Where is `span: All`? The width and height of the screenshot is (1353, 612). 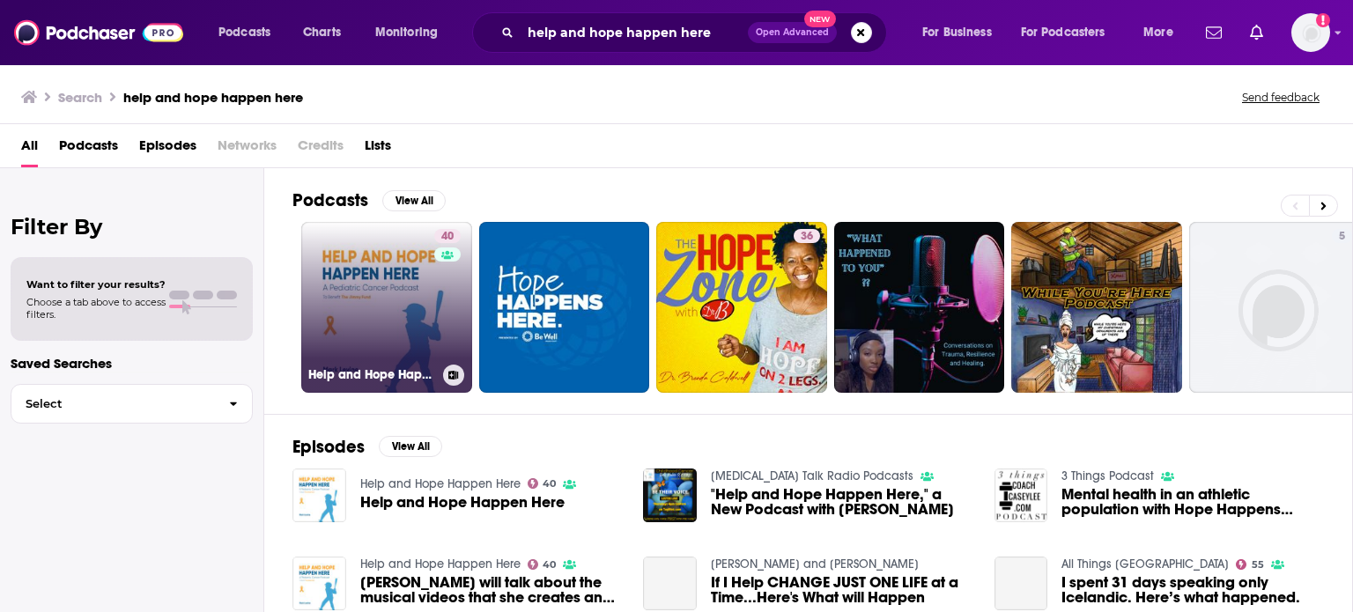
span: All is located at coordinates (29, 149).